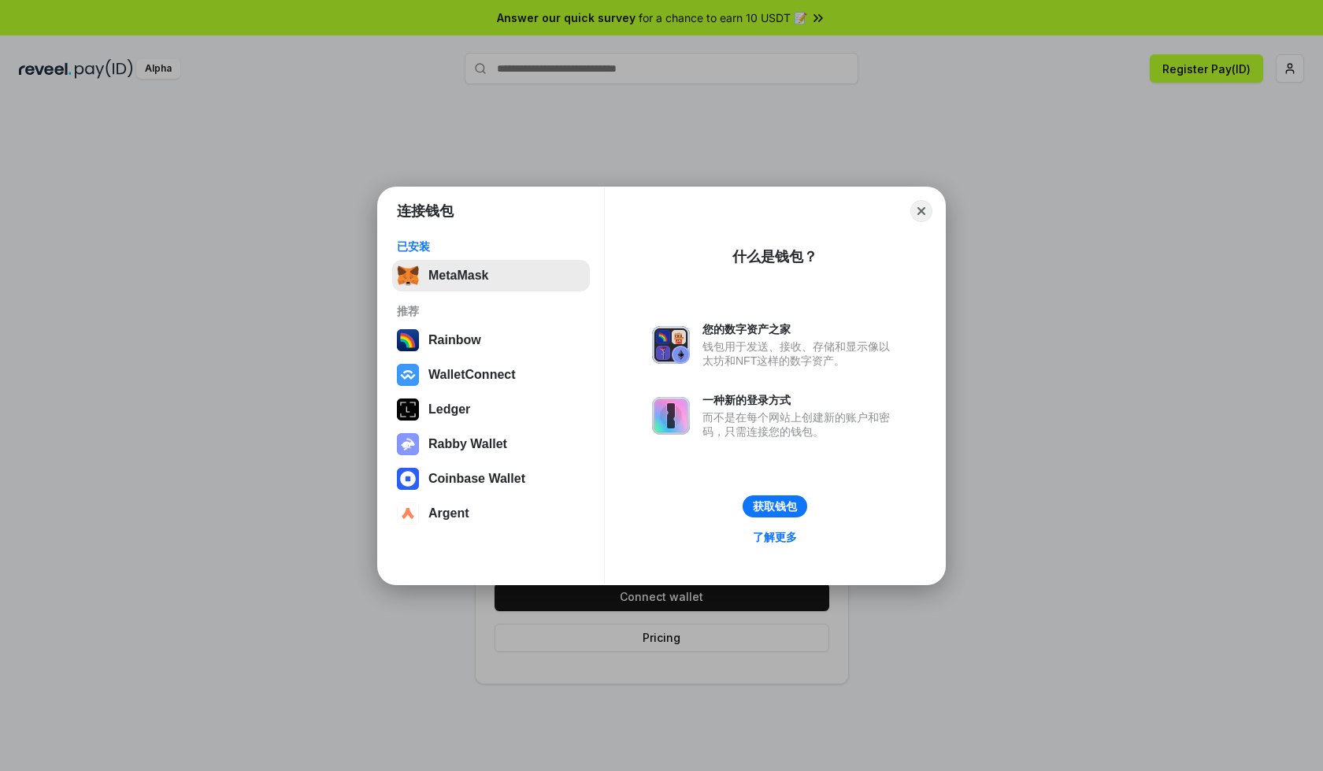 The width and height of the screenshot is (1323, 771). I want to click on div: Rainbow, so click(455, 340).